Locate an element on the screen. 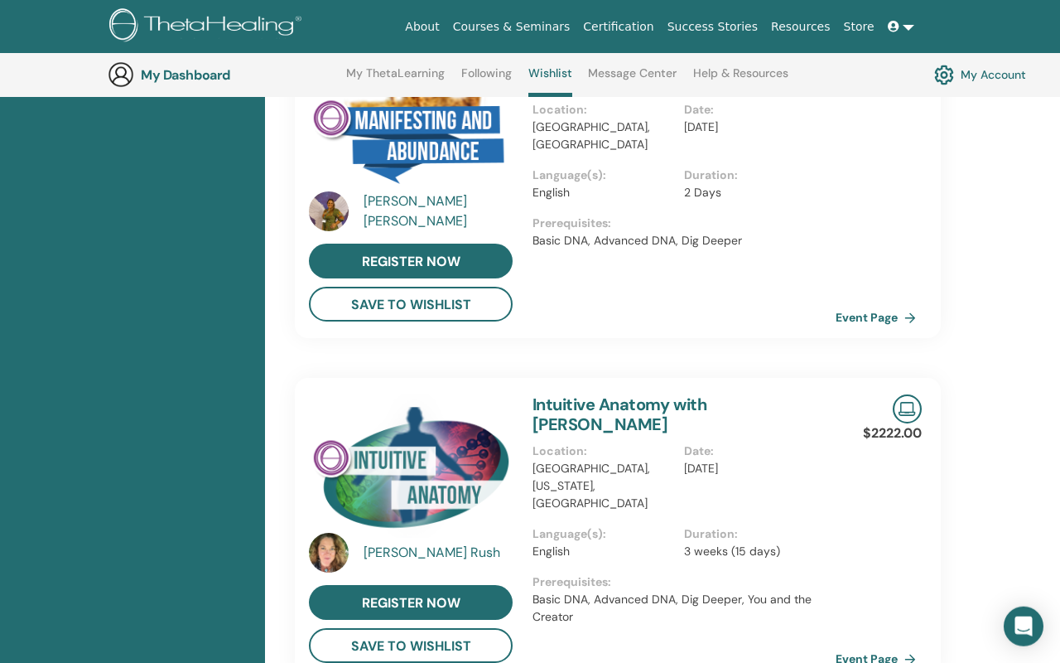  a: Store is located at coordinates (859, 27).